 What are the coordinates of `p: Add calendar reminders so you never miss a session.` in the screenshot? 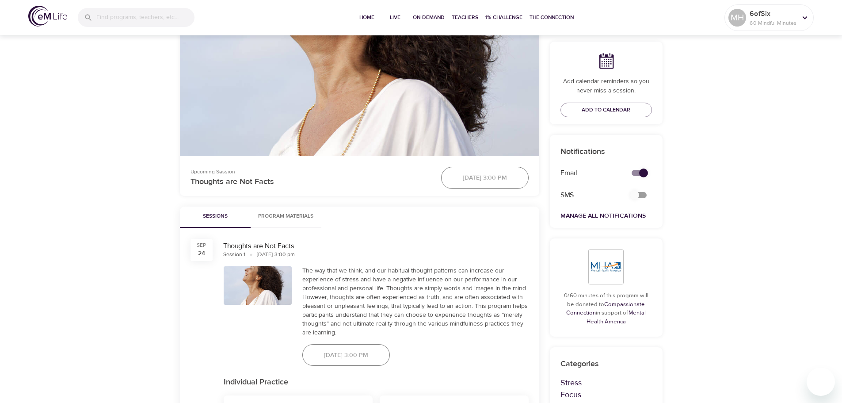 It's located at (606, 86).